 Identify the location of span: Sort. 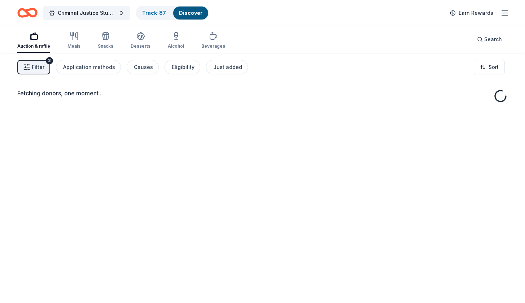
(494, 67).